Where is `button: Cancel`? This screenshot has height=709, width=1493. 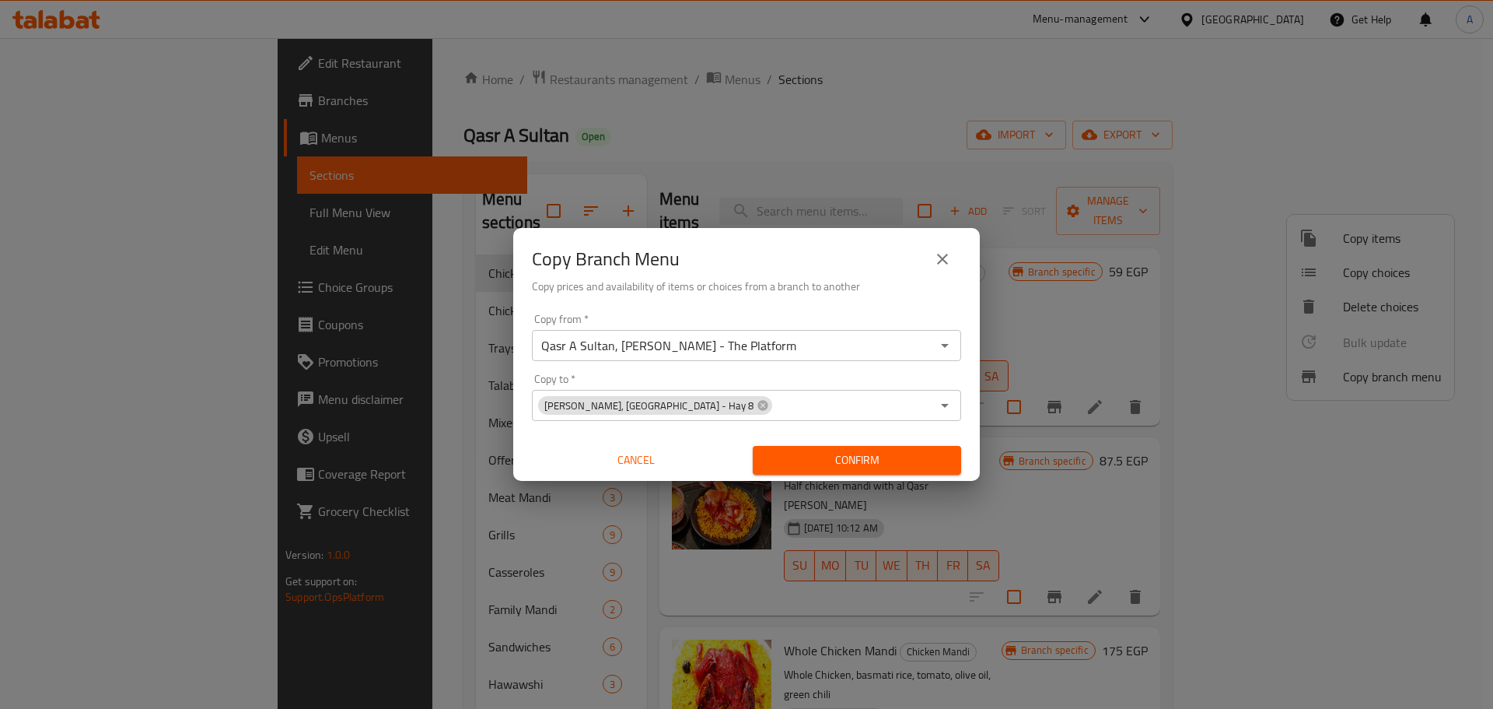
button: Cancel is located at coordinates (636, 460).